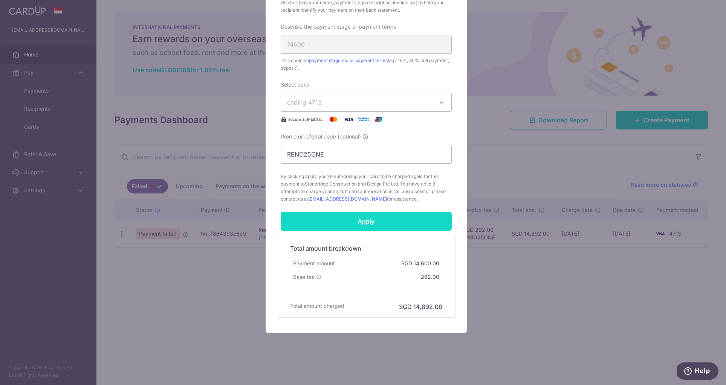 Image resolution: width=726 pixels, height=385 pixels. What do you see at coordinates (338, 27) in the screenshot?
I see `label: Describe the payment stage or payment terms` at bounding box center [338, 27].